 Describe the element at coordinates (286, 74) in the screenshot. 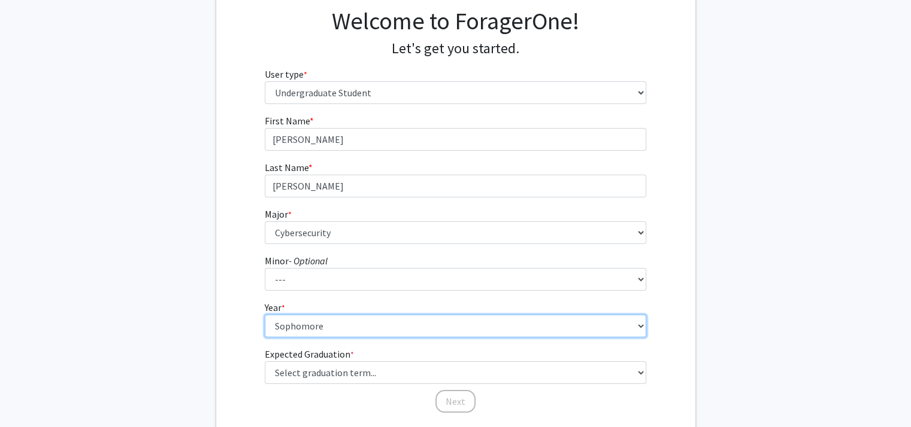

I see `label: User type` at that location.